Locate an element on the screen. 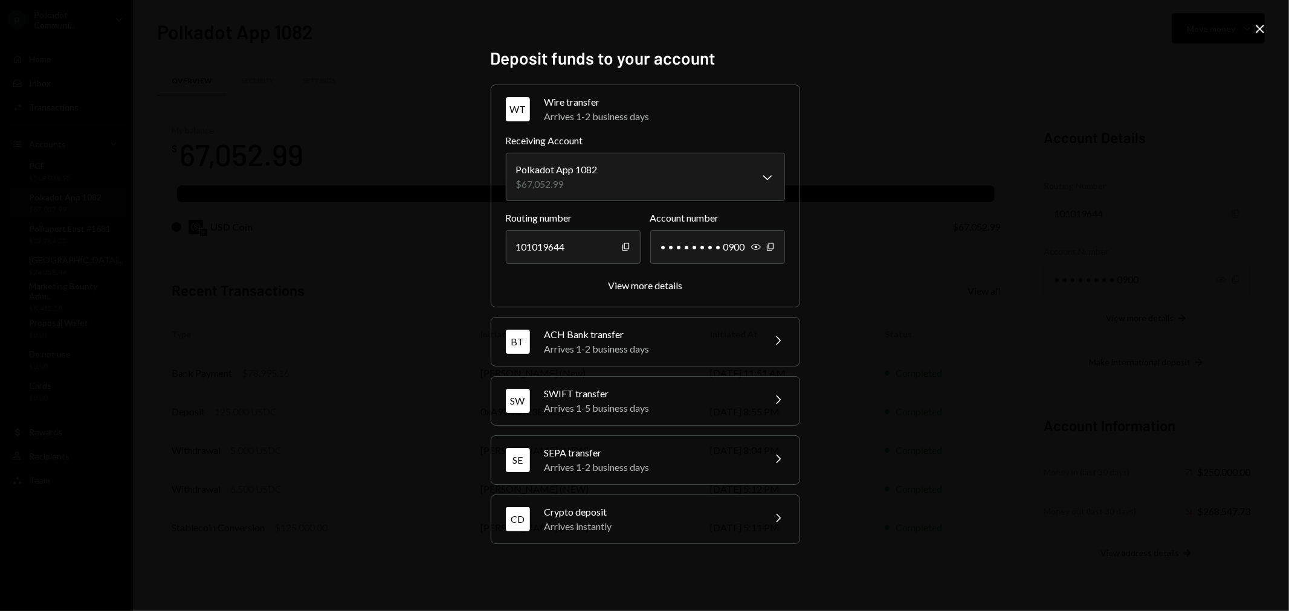  div: ACH Bank transfer is located at coordinates (650, 335).